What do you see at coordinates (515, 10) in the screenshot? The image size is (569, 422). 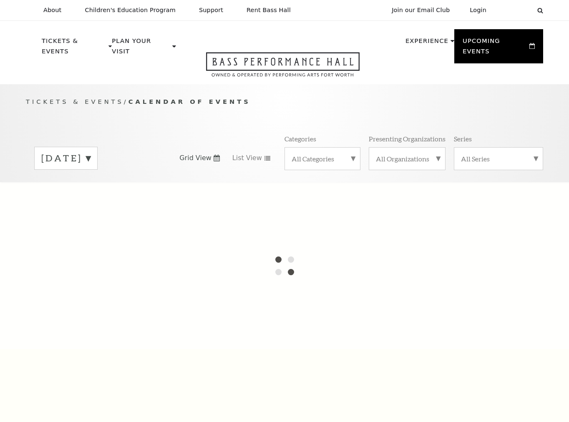 I see `select: Select:` at bounding box center [515, 10].